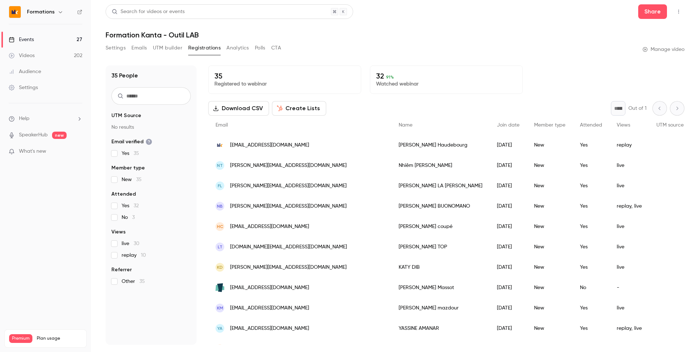 This screenshot has height=352, width=699. What do you see at coordinates (128, 218) in the screenshot?
I see `span: No` at bounding box center [128, 218].